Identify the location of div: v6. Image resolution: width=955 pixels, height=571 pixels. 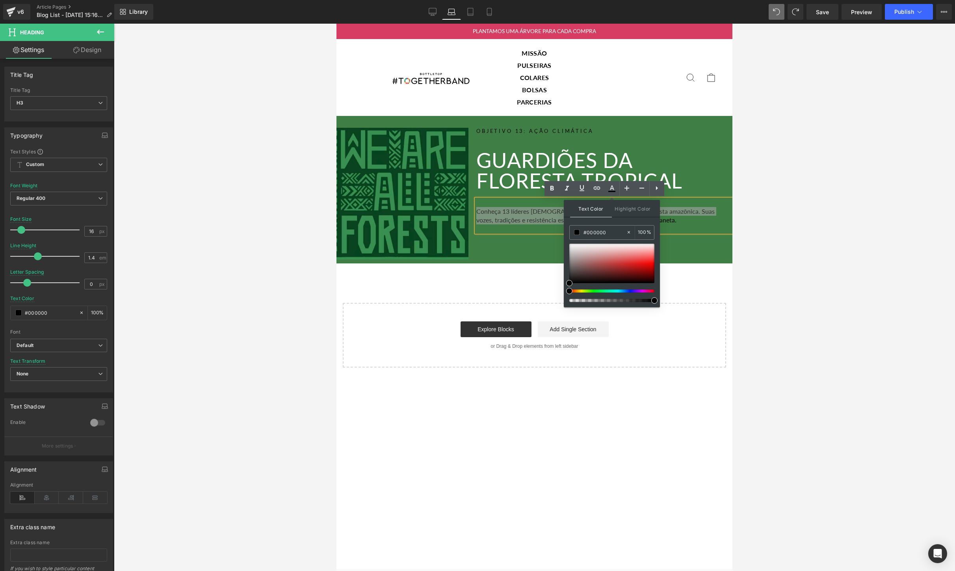
(20, 12).